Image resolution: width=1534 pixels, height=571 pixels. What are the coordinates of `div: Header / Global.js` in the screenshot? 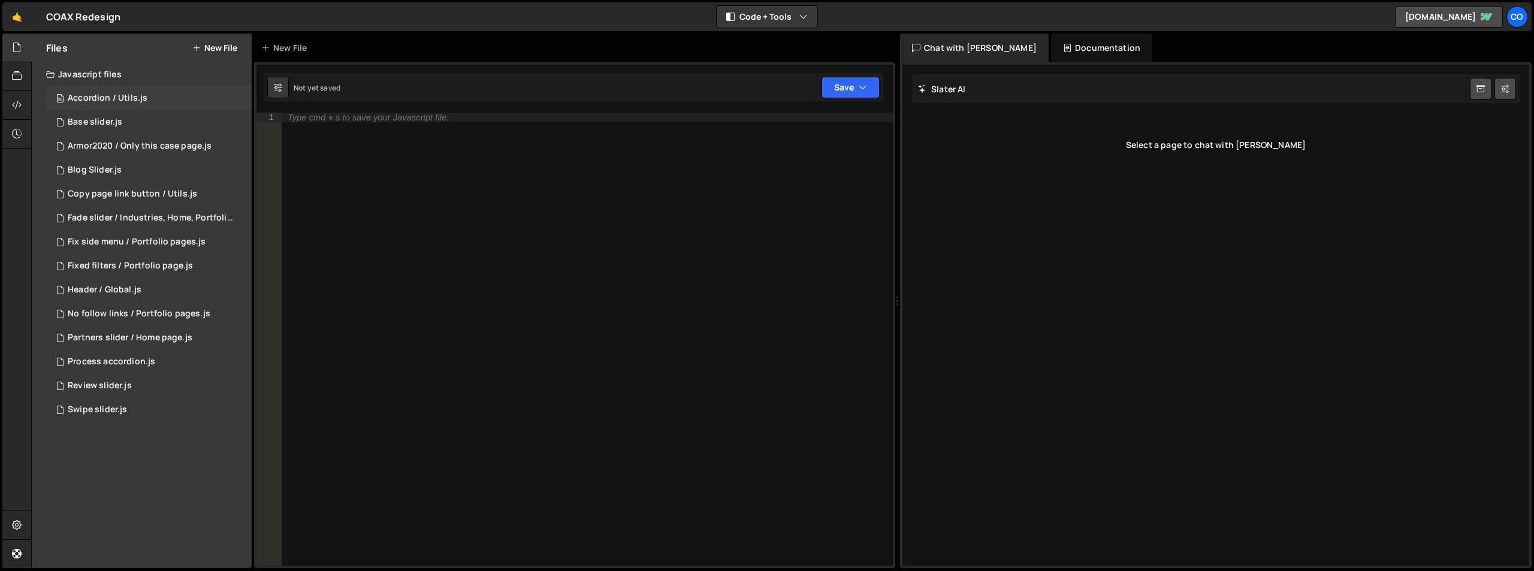 It's located at (104, 290).